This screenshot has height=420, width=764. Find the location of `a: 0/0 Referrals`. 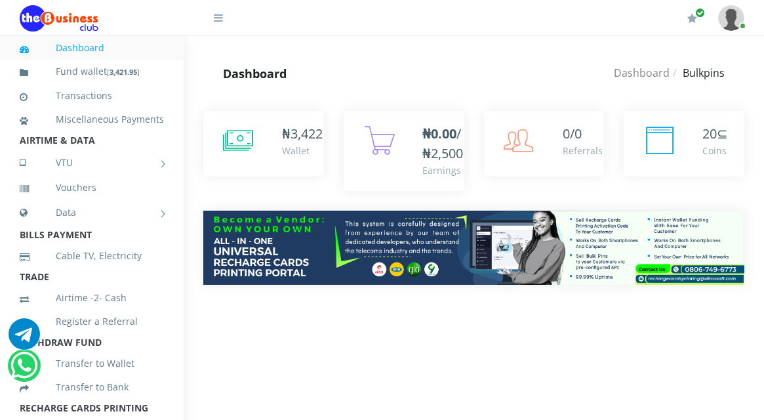

a: 0/0 Referrals is located at coordinates (544, 144).